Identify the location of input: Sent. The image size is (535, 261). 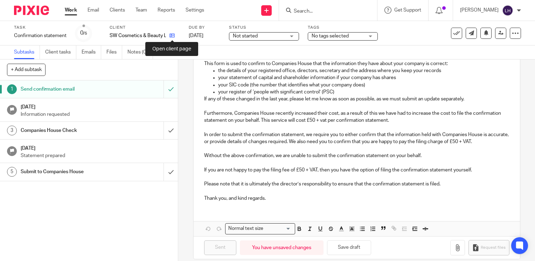
(220, 248).